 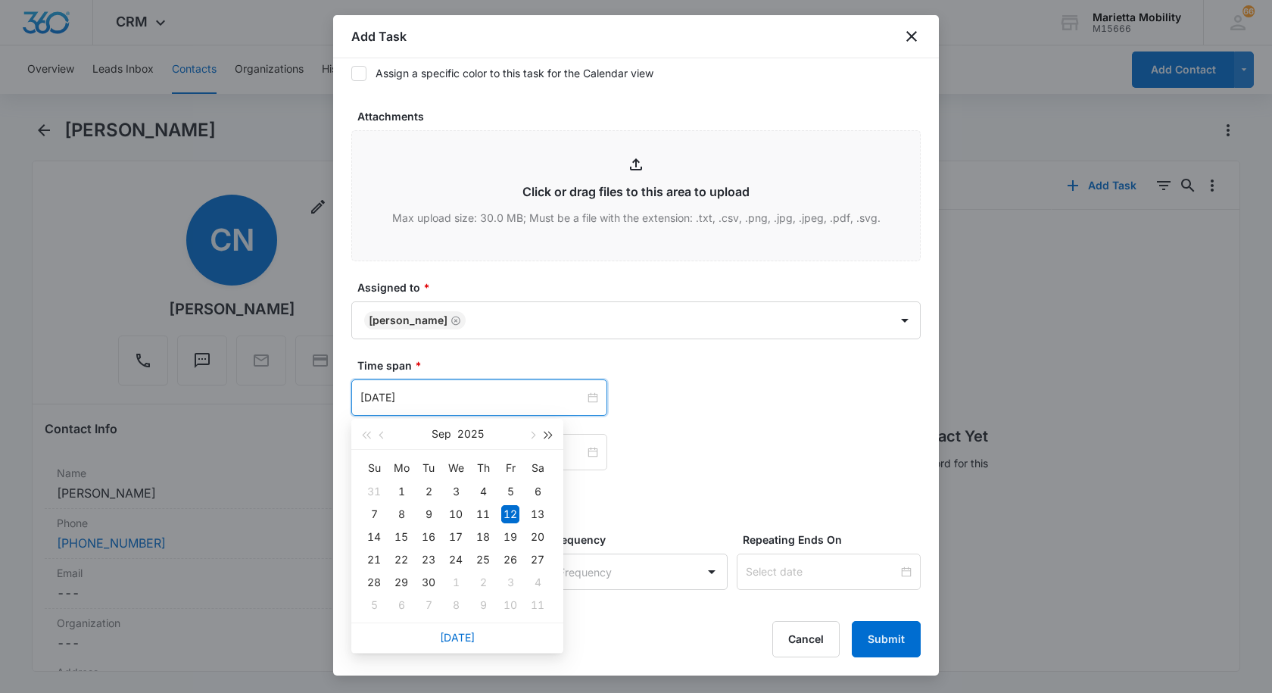 I want to click on div: 17, so click(x=456, y=537).